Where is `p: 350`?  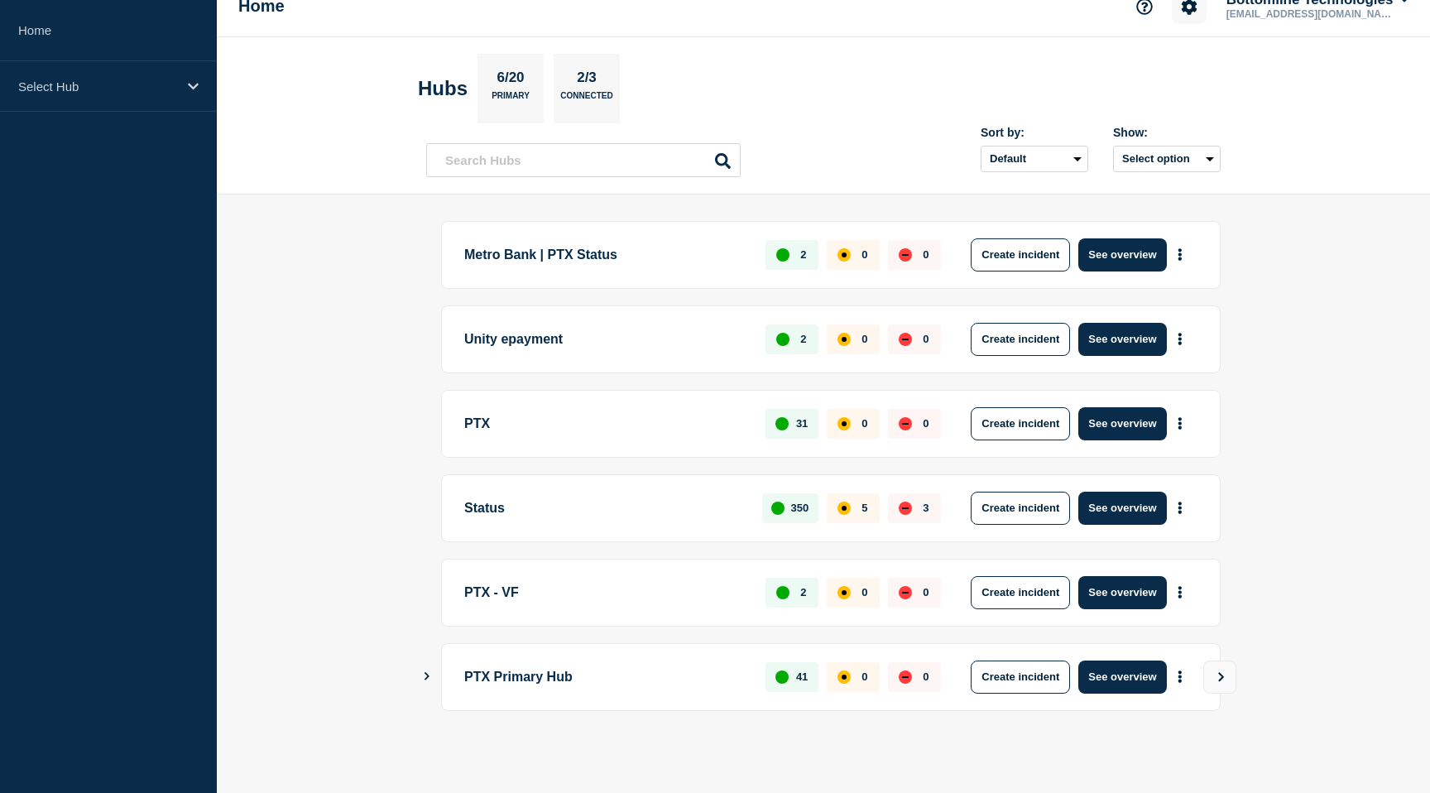
p: 350 is located at coordinates (800, 507).